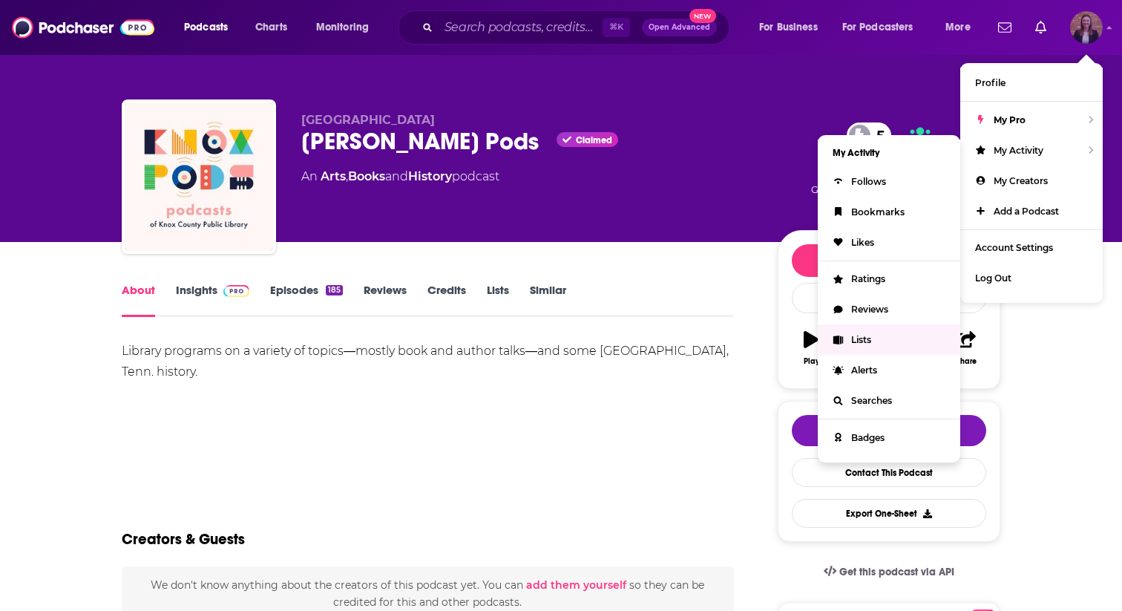 The height and width of the screenshot is (611, 1122). I want to click on h2: Creators & Guests, so click(183, 539).